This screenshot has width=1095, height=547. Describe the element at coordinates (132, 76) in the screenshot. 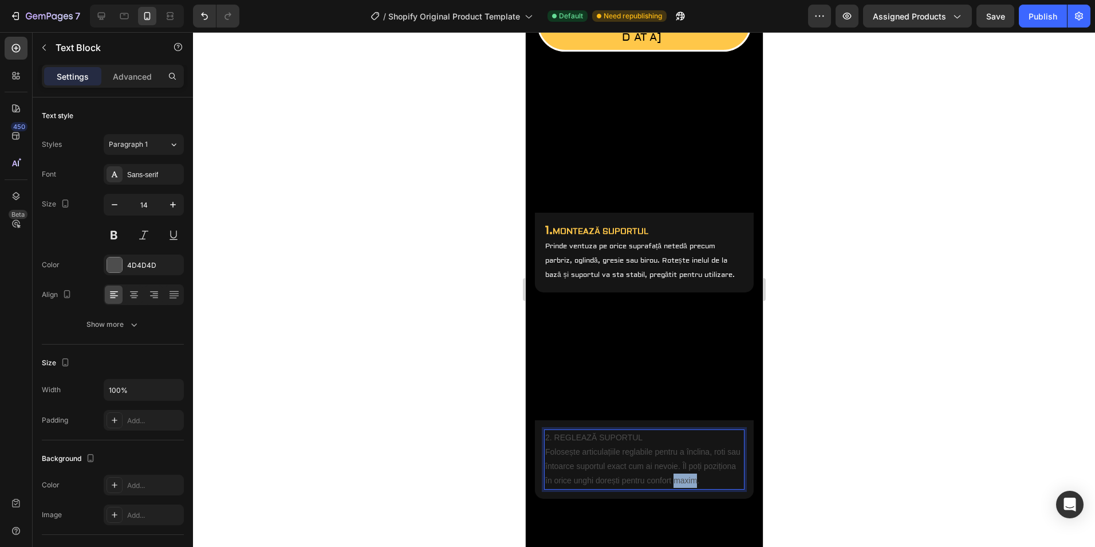

I see `p: Advanced` at that location.